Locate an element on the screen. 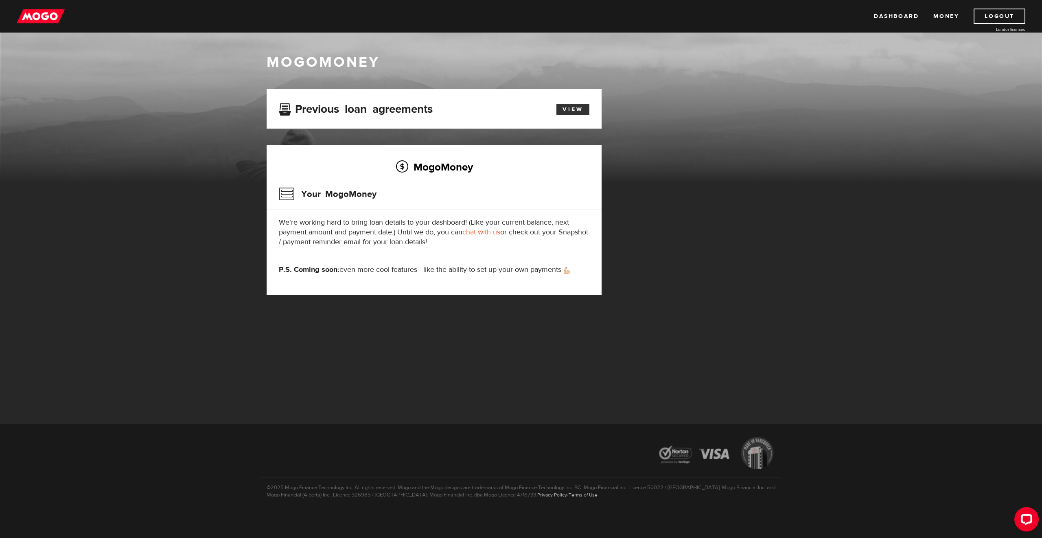 The width and height of the screenshot is (1042, 538). p: even more cool features—like the ability to set up your own payments is located at coordinates (434, 270).